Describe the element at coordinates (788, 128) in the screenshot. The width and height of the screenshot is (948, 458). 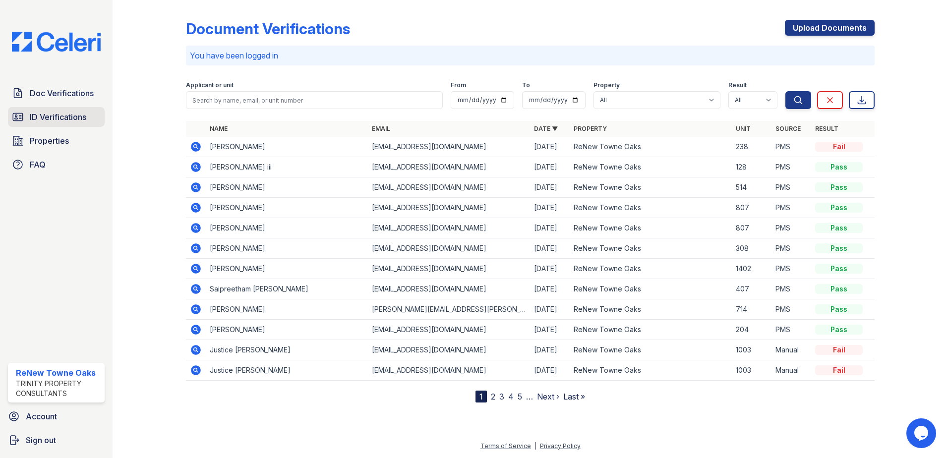
I see `a: Source` at that location.